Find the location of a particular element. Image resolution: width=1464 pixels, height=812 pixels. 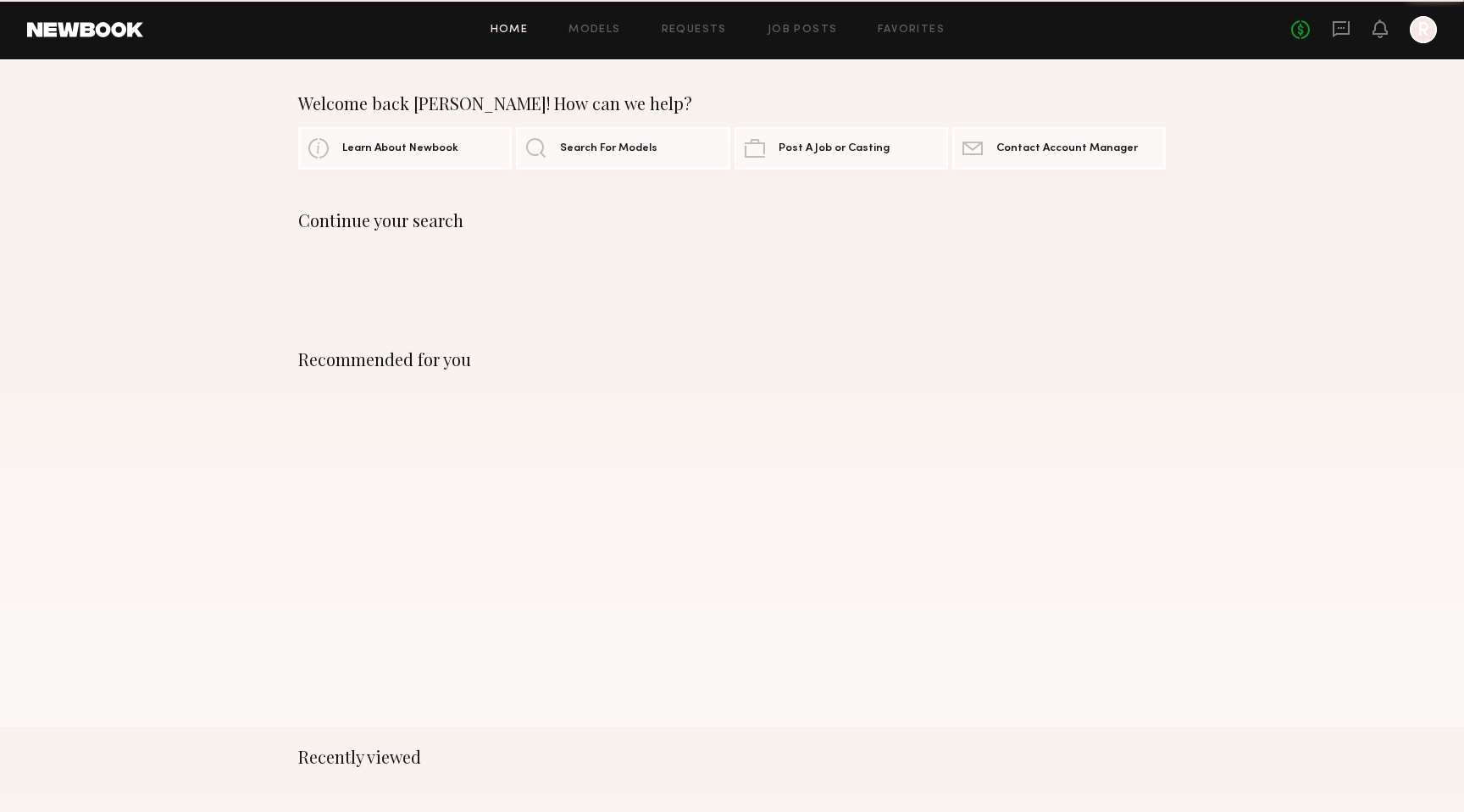

a: Job Posts is located at coordinates (802, 30).